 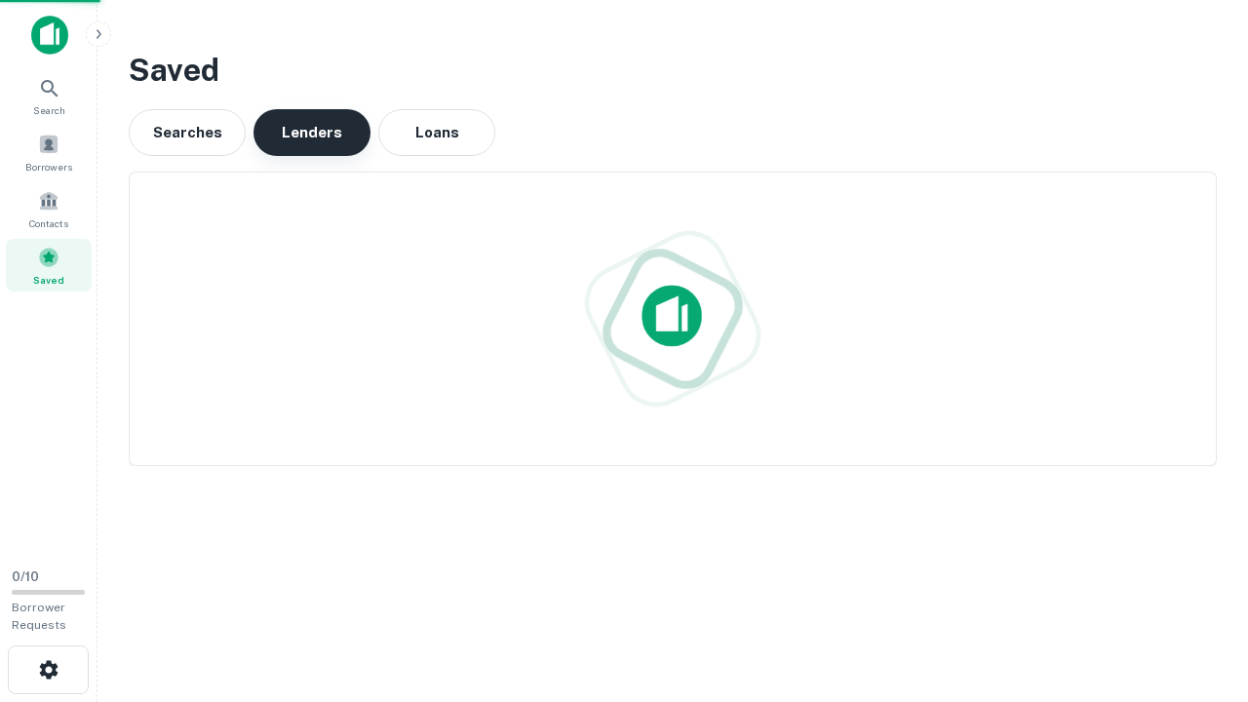 What do you see at coordinates (187, 133) in the screenshot?
I see `button: Searches` at bounding box center [187, 133].